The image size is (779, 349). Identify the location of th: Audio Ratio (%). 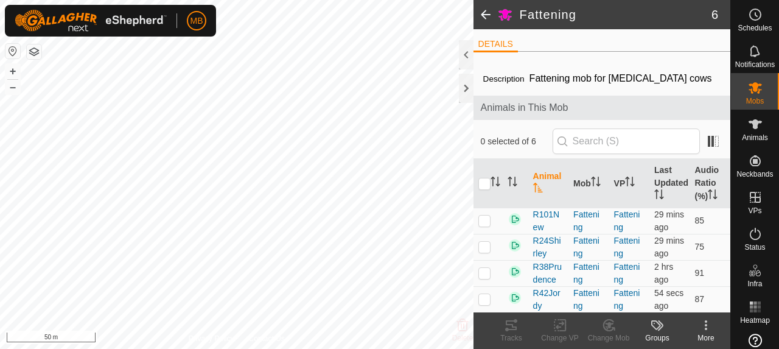
(710, 183).